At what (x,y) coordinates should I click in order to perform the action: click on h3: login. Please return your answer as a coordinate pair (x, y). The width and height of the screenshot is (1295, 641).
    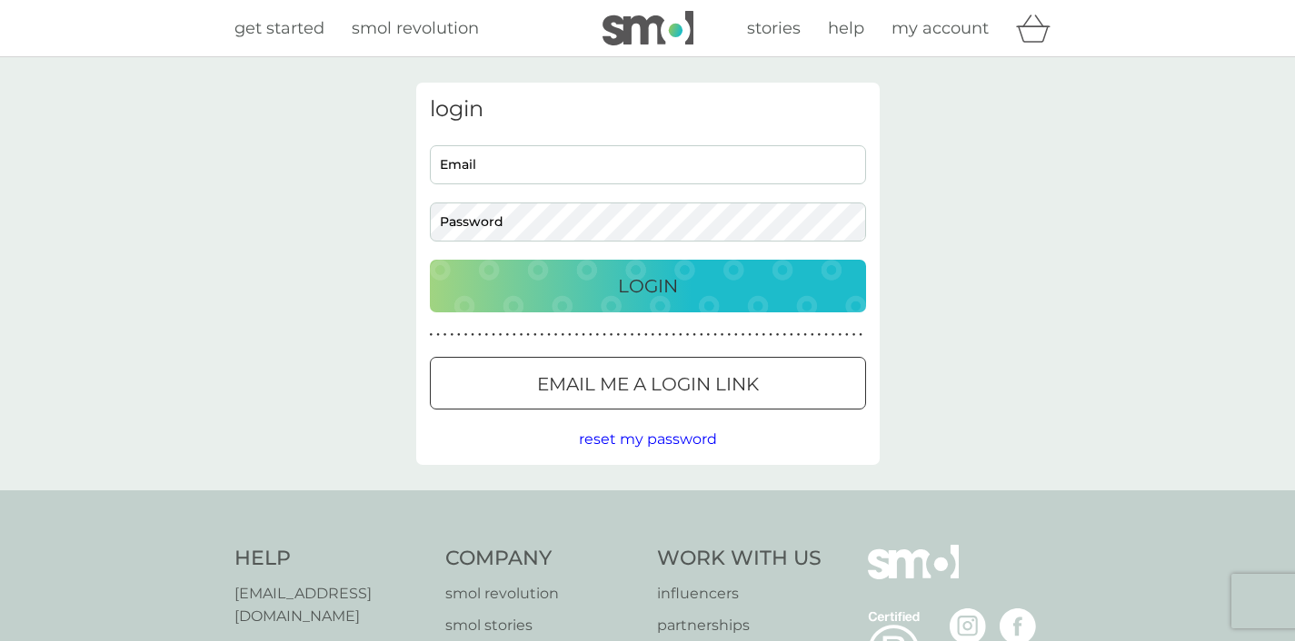
    Looking at the image, I should click on (648, 109).